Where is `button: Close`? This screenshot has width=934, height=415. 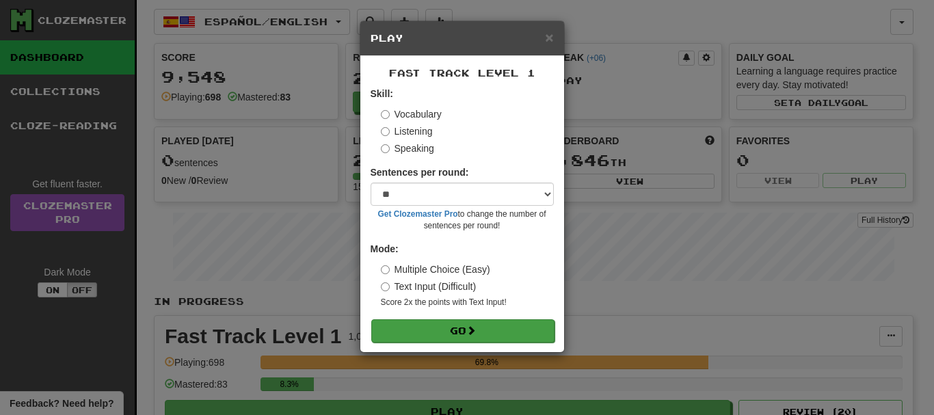
button: Close is located at coordinates (549, 37).